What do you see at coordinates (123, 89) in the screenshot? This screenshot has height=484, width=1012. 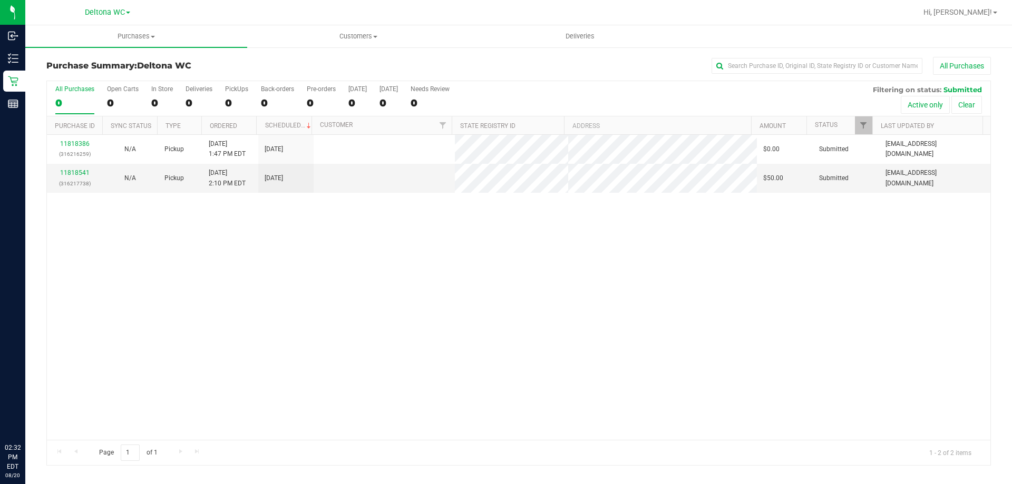 I see `div: Open Carts` at bounding box center [123, 89].